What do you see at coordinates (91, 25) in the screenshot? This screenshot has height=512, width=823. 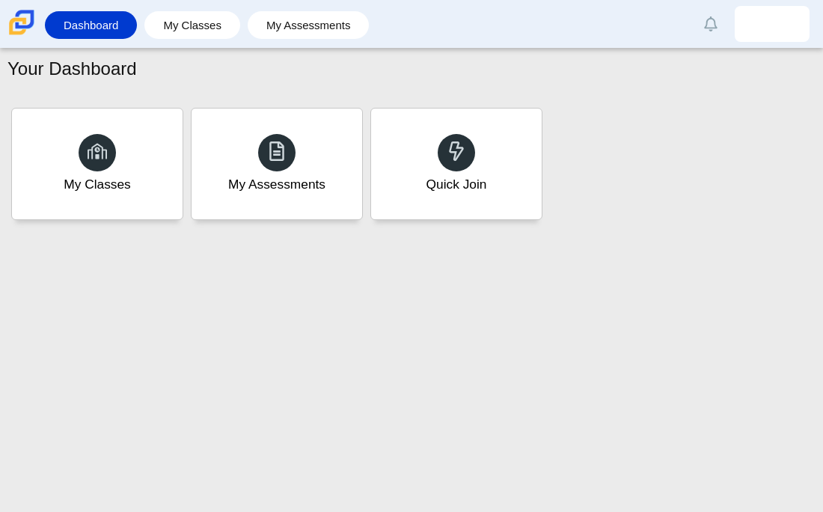 I see `a: Dashboard` at bounding box center [91, 25].